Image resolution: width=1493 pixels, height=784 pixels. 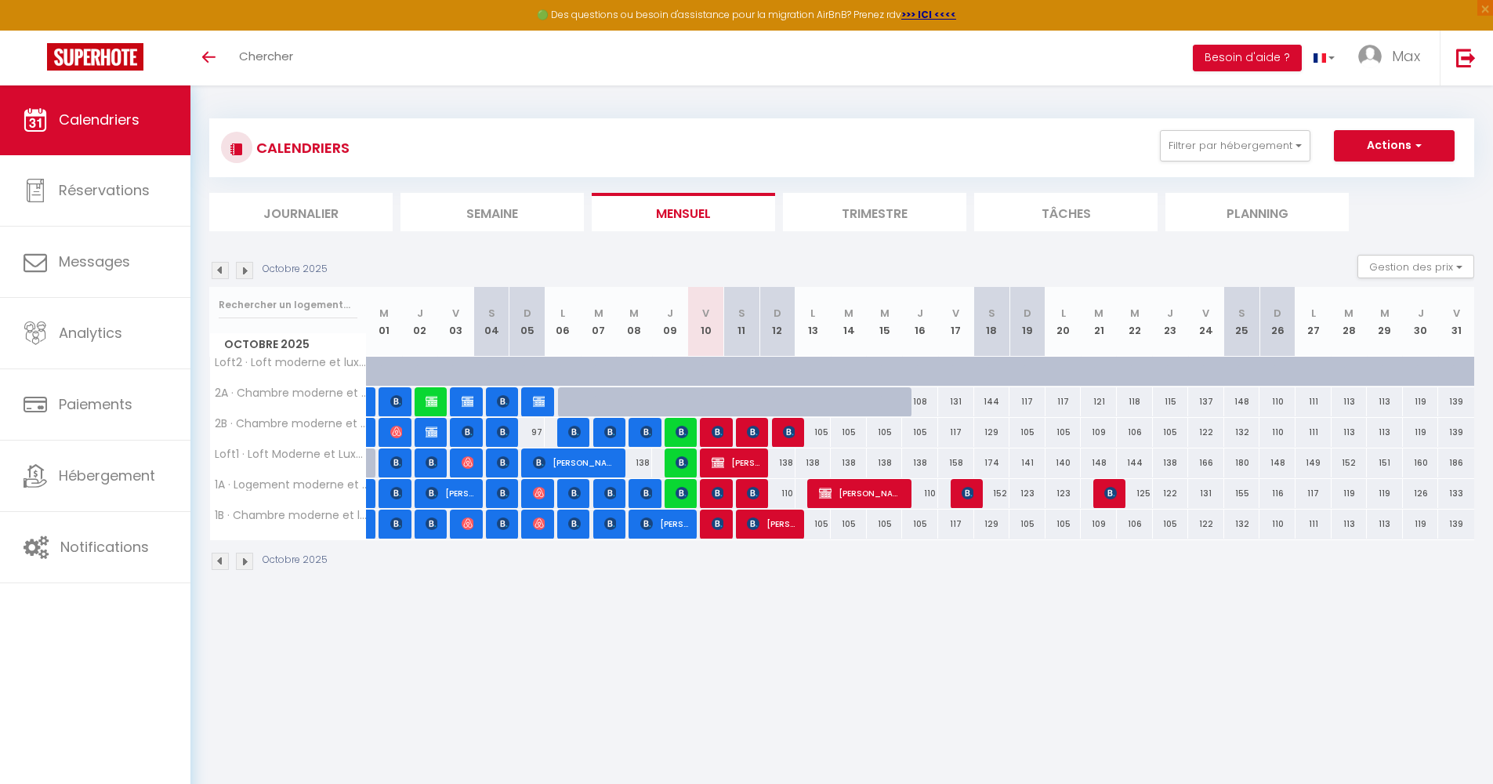 What do you see at coordinates (1063, 321) in the screenshot?
I see `th: 20` at bounding box center [1063, 321].